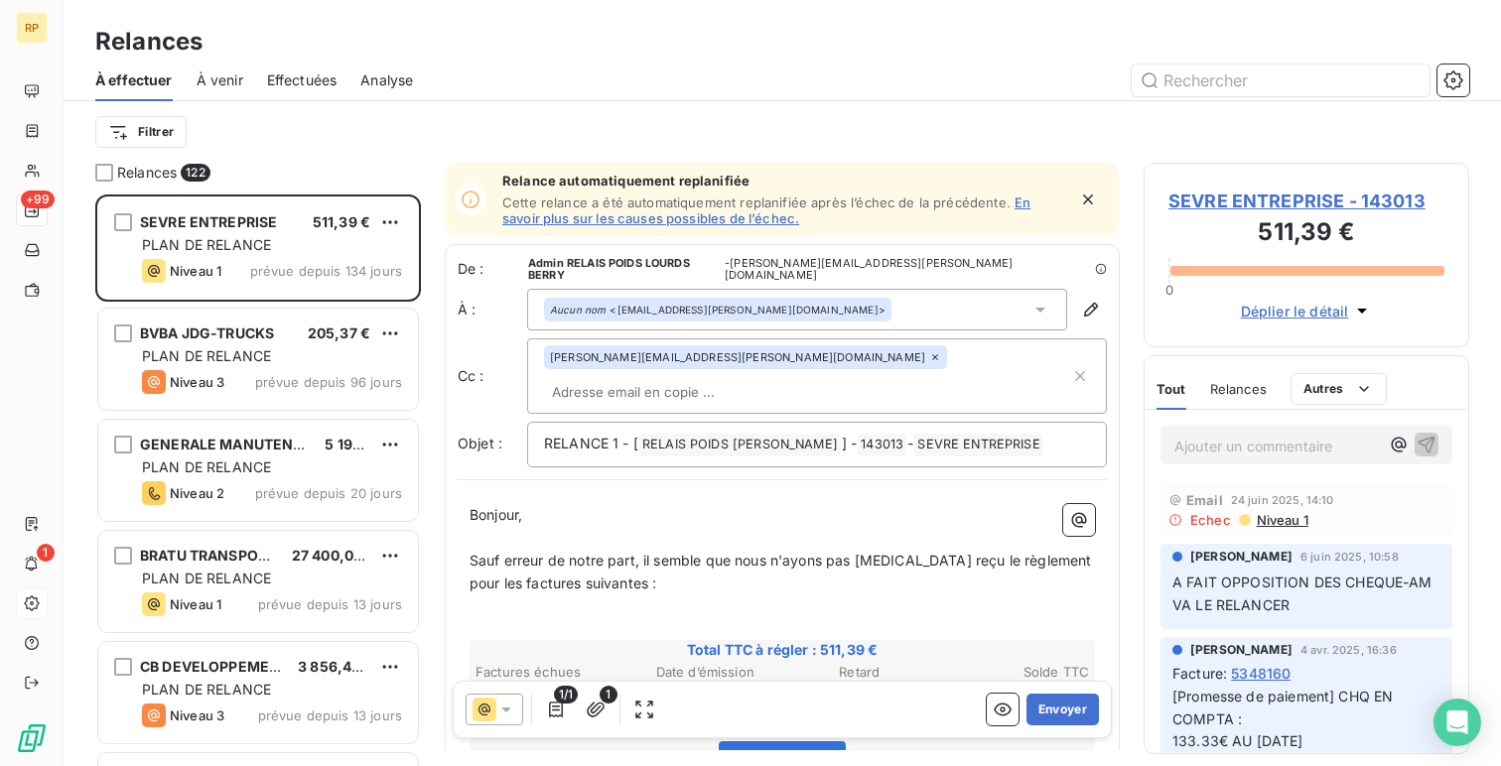 The width and height of the screenshot is (1501, 766). Describe the element at coordinates (386, 80) in the screenshot. I see `span: Analyse` at that location.